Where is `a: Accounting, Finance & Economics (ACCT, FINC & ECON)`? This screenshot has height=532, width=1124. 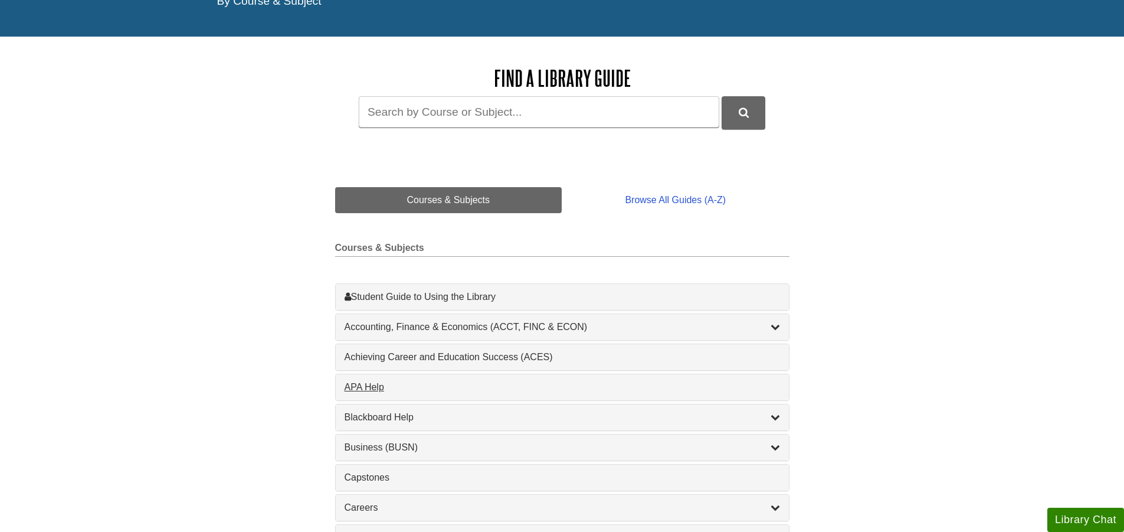
a: Accounting, Finance & Economics (ACCT, FINC & ECON) is located at coordinates (562, 327).